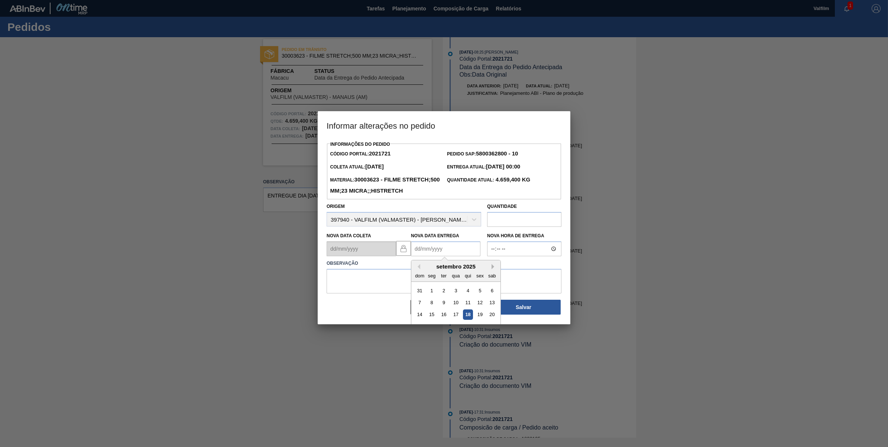 This screenshot has height=447, width=888. Describe the element at coordinates (468, 275) in the screenshot. I see `div: qui` at that location.